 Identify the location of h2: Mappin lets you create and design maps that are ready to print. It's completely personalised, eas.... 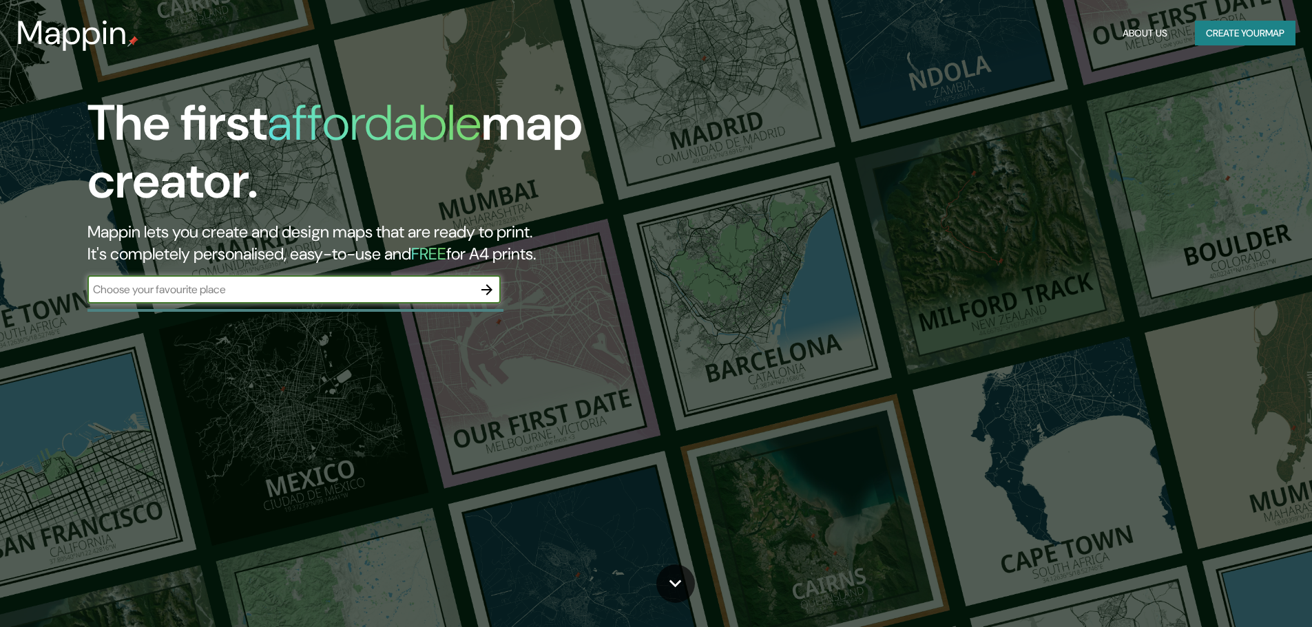
(415, 243).